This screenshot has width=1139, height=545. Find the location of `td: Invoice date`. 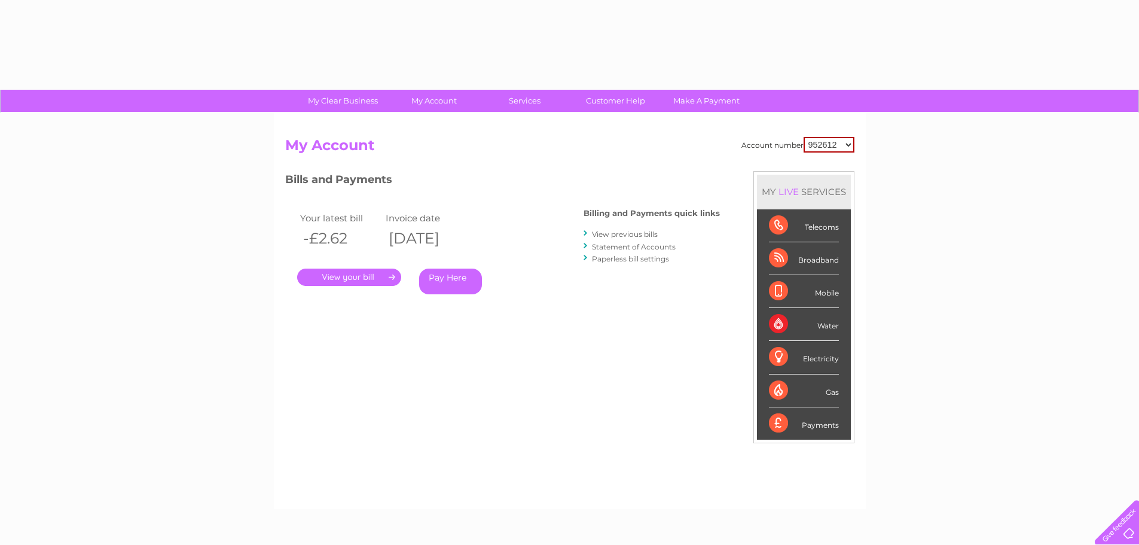

td: Invoice date is located at coordinates (426, 218).